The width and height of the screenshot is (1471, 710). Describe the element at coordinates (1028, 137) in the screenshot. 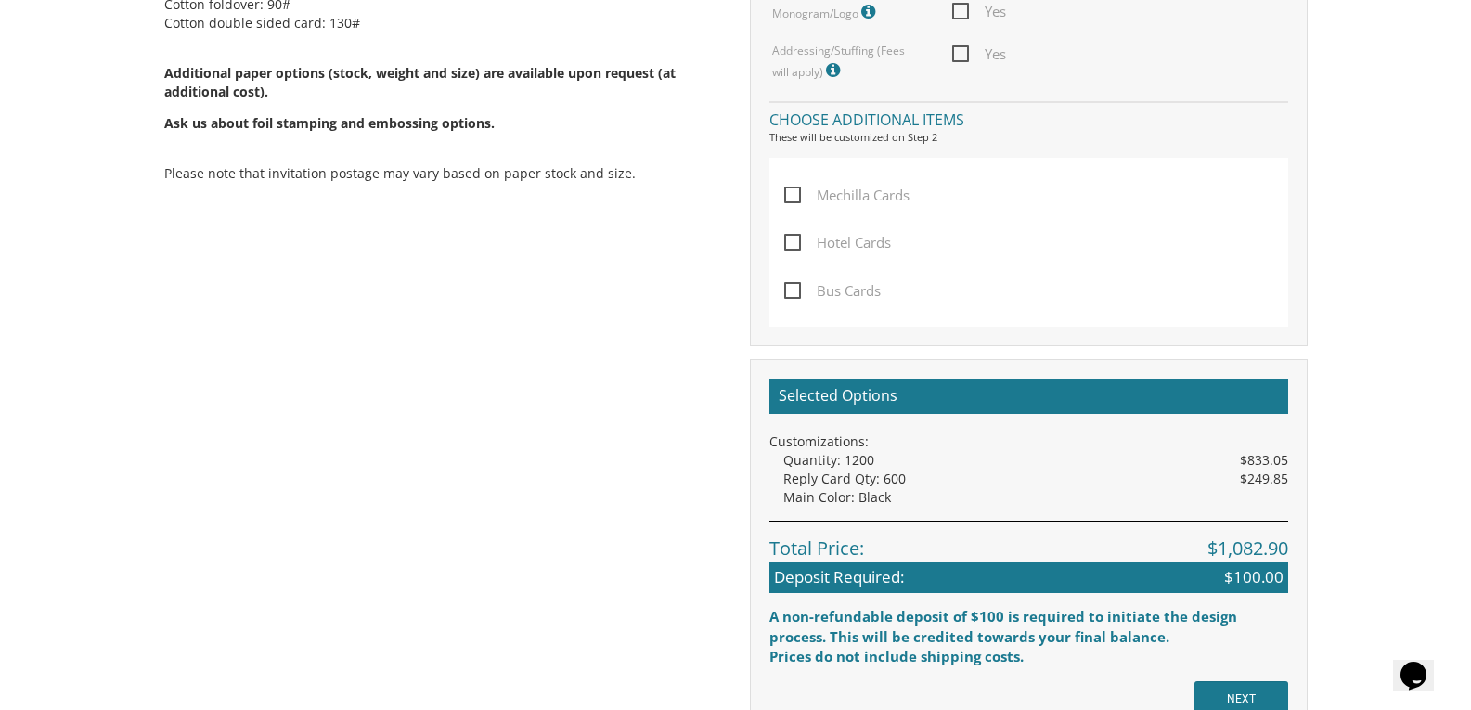

I see `div: These will be customized on Step 2` at that location.